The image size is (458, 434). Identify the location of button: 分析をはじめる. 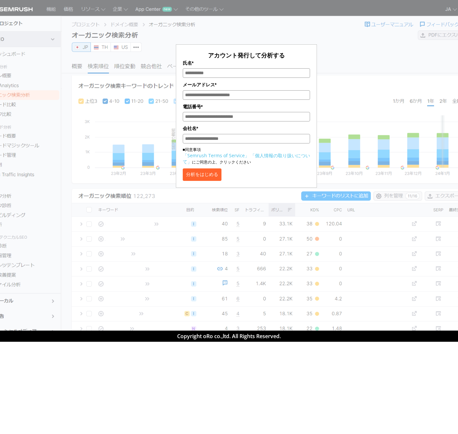
(202, 174).